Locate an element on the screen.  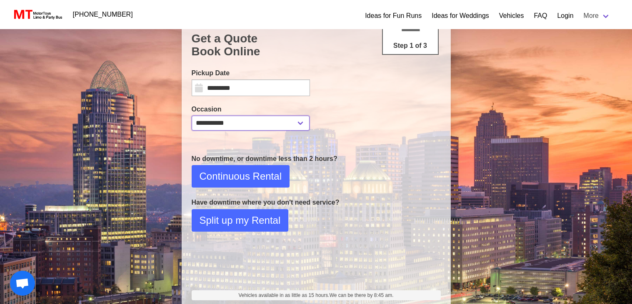
a: Ideas for Weddings is located at coordinates (460, 16).